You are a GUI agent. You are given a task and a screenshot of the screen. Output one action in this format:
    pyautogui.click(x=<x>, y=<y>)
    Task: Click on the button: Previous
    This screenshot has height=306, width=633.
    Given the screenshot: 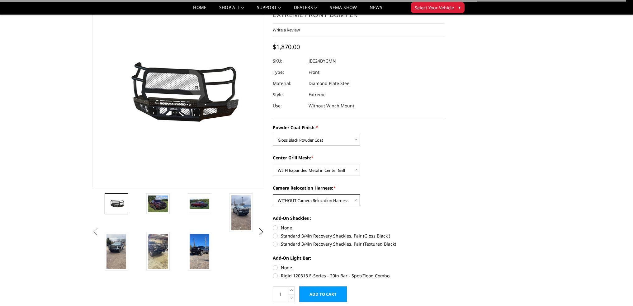 What is the action you would take?
    pyautogui.click(x=96, y=232)
    